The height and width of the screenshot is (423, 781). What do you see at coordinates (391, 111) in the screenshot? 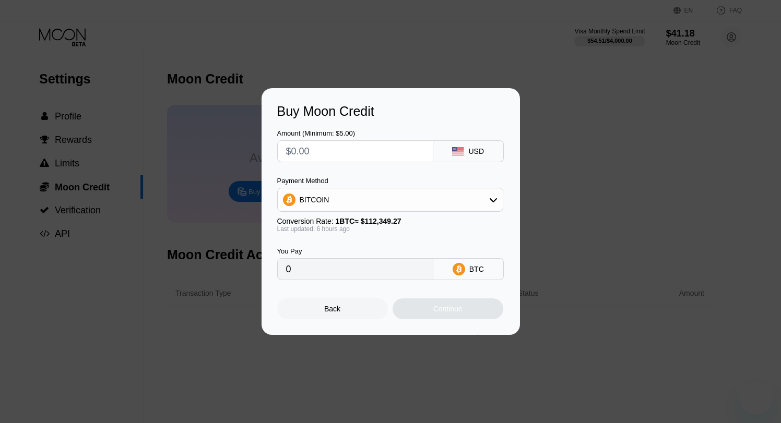
I see `div: Buy Moon Credit` at bounding box center [391, 111].